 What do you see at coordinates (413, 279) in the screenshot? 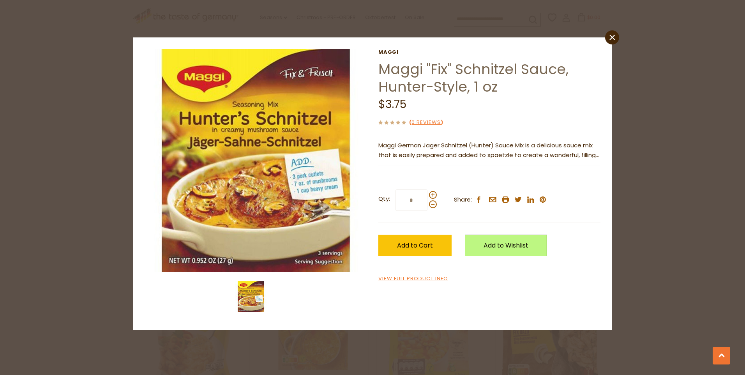
I see `a: View Full Product Info` at bounding box center [413, 279].